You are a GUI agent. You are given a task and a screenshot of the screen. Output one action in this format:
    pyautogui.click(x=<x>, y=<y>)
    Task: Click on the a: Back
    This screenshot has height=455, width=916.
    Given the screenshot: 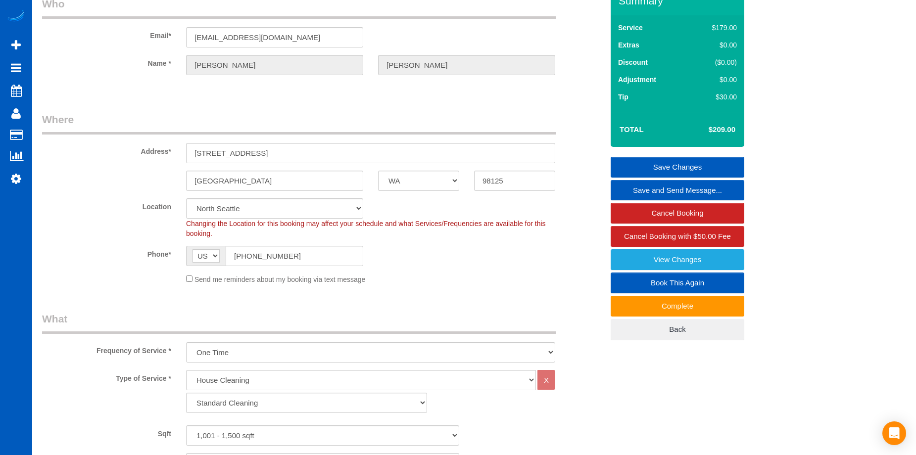 What is the action you would take?
    pyautogui.click(x=678, y=330)
    